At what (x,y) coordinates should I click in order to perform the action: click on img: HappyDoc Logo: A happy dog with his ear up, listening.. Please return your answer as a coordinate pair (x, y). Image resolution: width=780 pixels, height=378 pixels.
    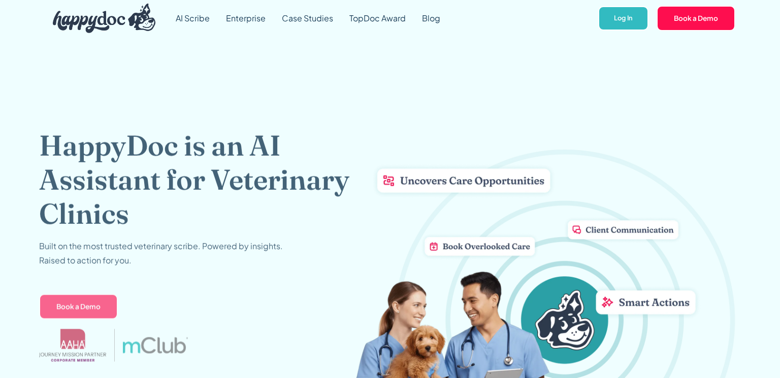
    Looking at the image, I should click on (104, 18).